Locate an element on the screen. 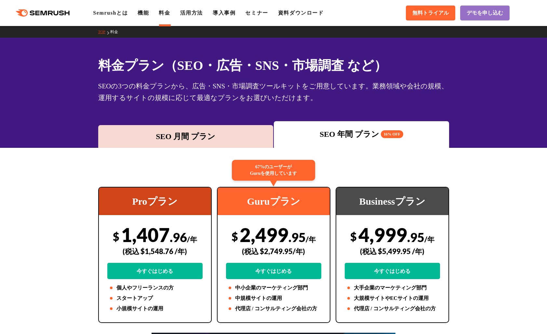 The height and width of the screenshot is (334, 547). div: (税込 $2,749.95/年) is located at coordinates (273, 251).